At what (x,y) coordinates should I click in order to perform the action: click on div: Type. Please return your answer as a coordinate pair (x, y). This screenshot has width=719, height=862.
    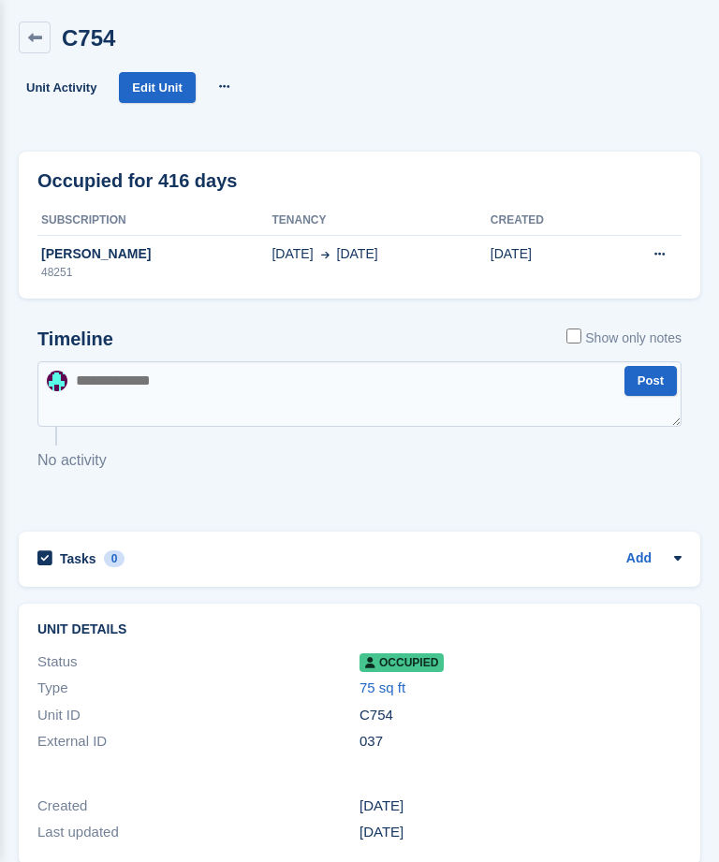
    Looking at the image, I should click on (198, 688).